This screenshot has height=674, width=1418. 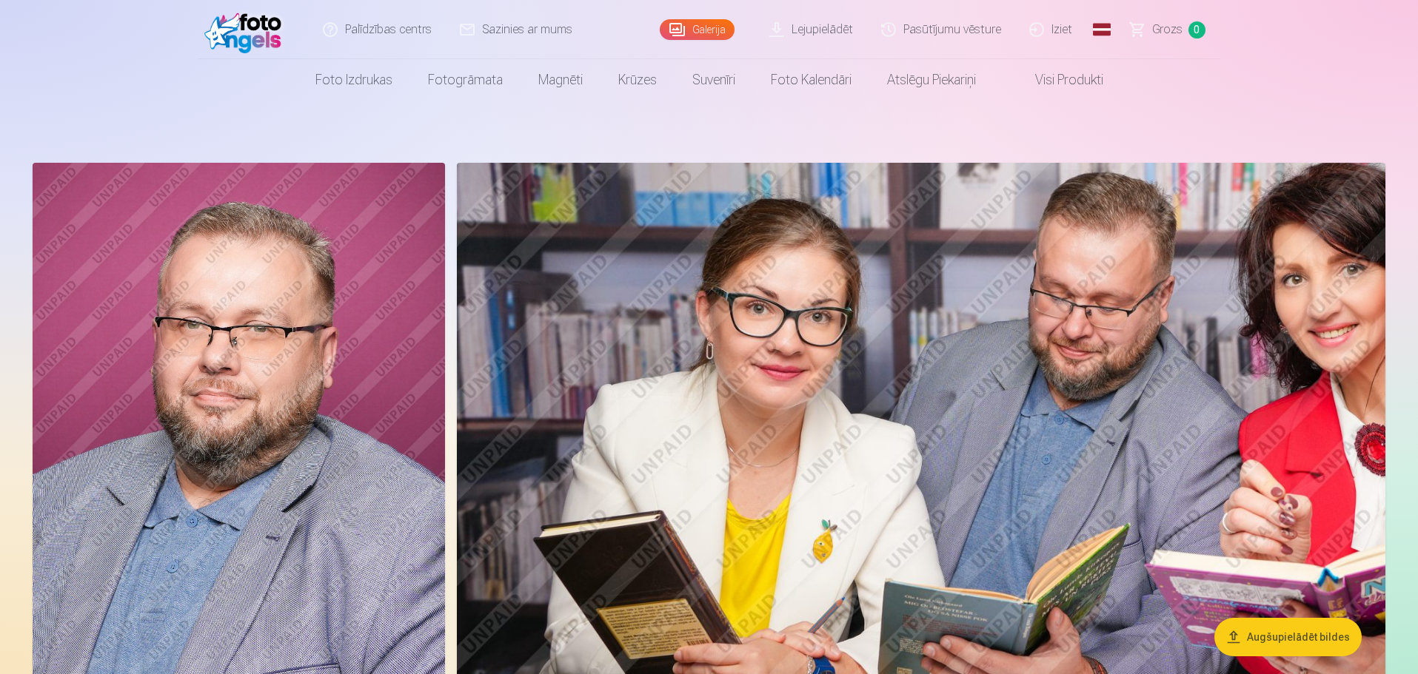 What do you see at coordinates (354, 80) in the screenshot?
I see `a: Foto izdrukas` at bounding box center [354, 80].